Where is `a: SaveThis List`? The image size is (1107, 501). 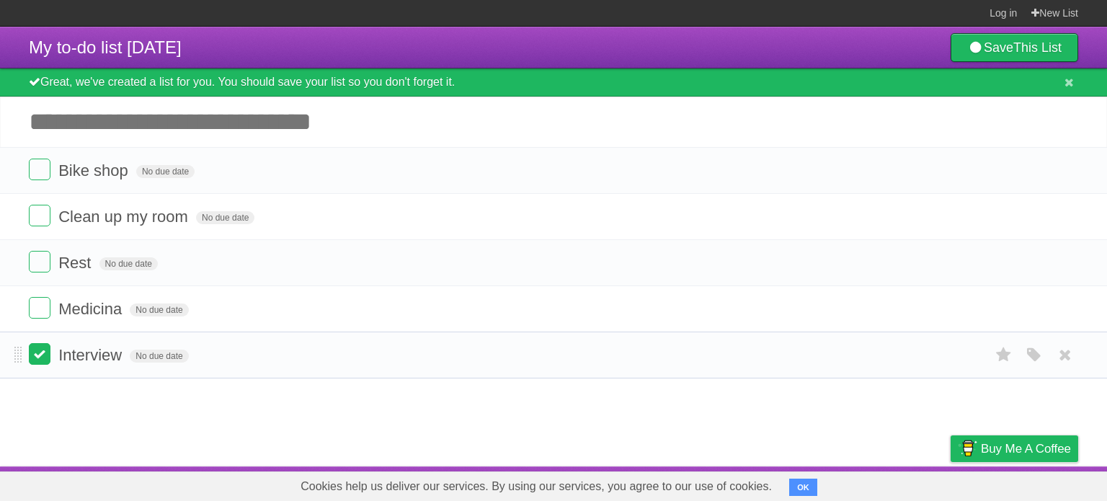 a: SaveThis List is located at coordinates (1014, 48).